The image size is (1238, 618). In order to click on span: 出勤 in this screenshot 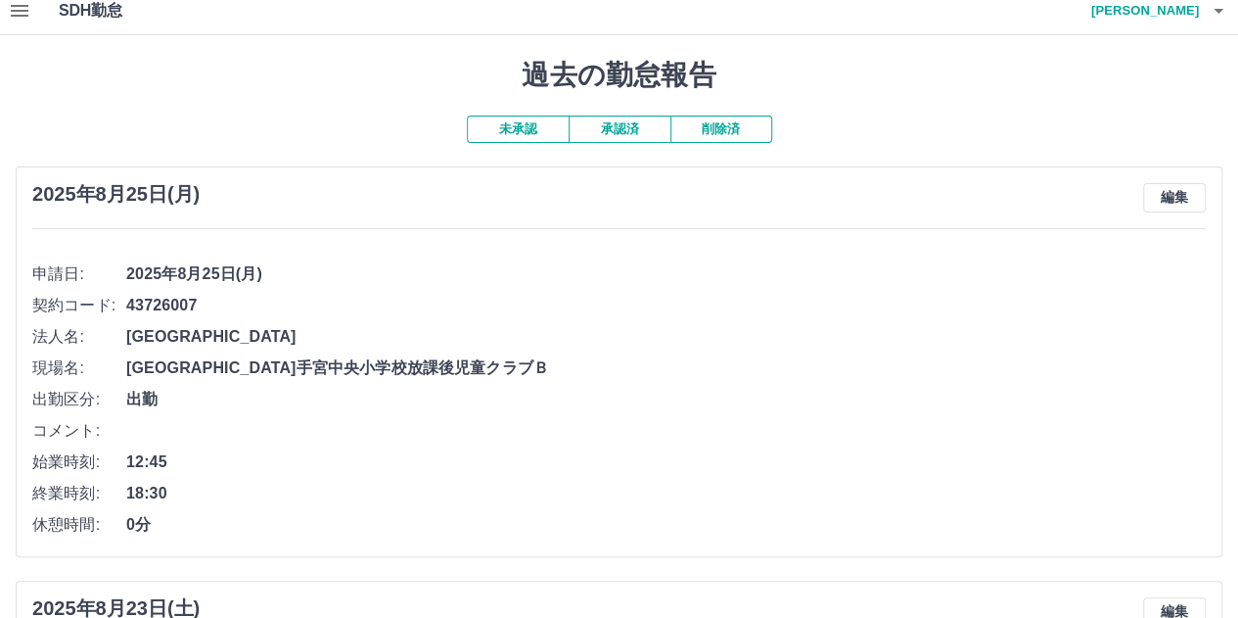, I will do `click(666, 399)`.